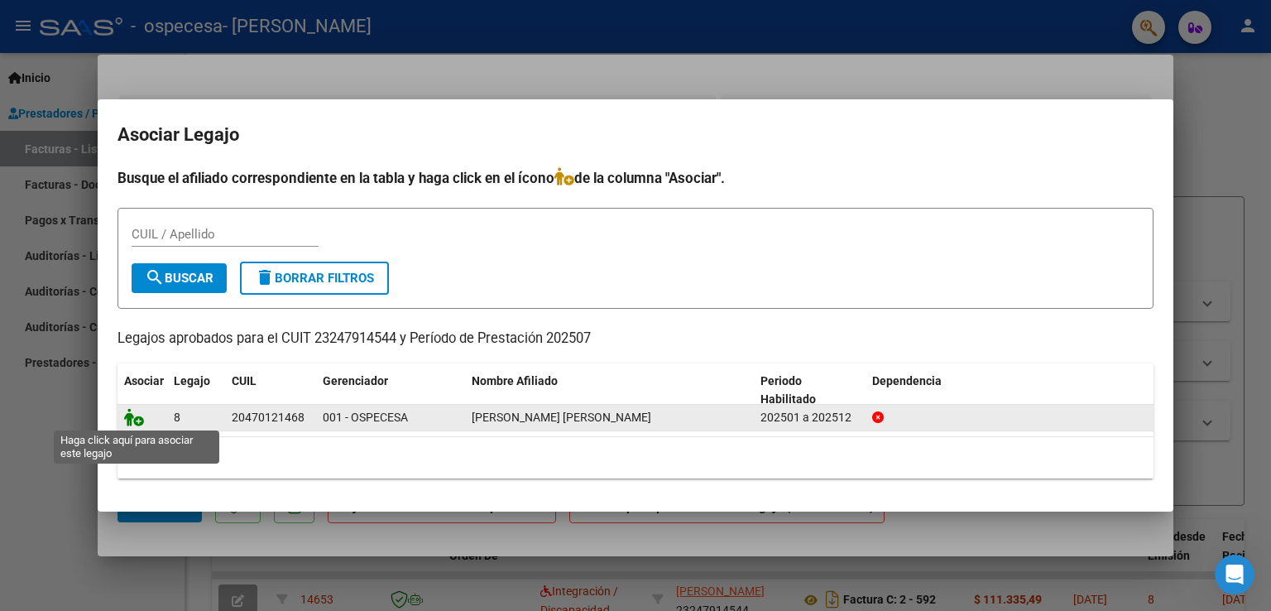 This screenshot has width=1271, height=611. What do you see at coordinates (155, 277) in the screenshot?
I see `mat-icon: search` at bounding box center [155, 277].